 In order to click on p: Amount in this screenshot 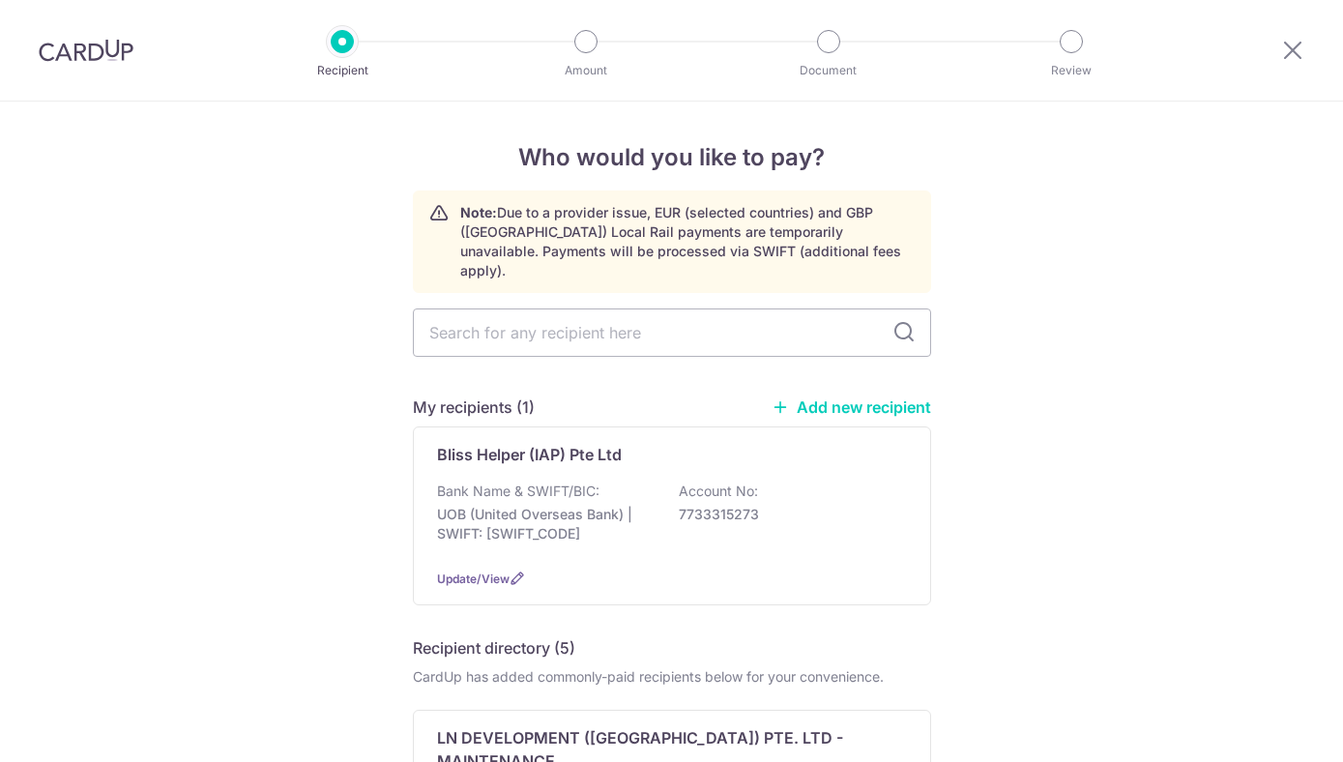, I will do `click(586, 71)`.